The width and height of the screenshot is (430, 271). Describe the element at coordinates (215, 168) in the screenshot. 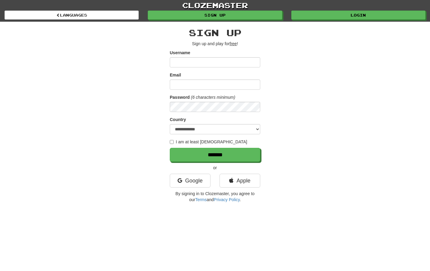

I see `p: or` at that location.